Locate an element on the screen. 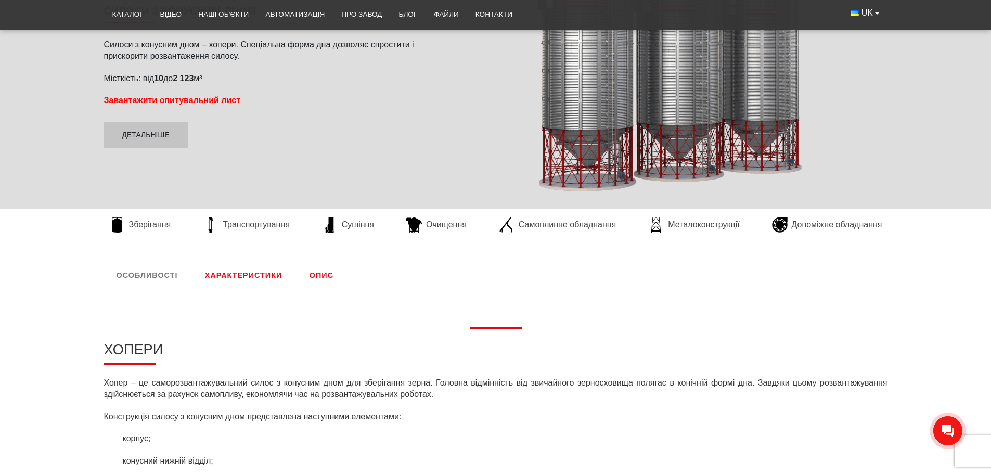 The width and height of the screenshot is (991, 474). a: Блог is located at coordinates (408, 15).